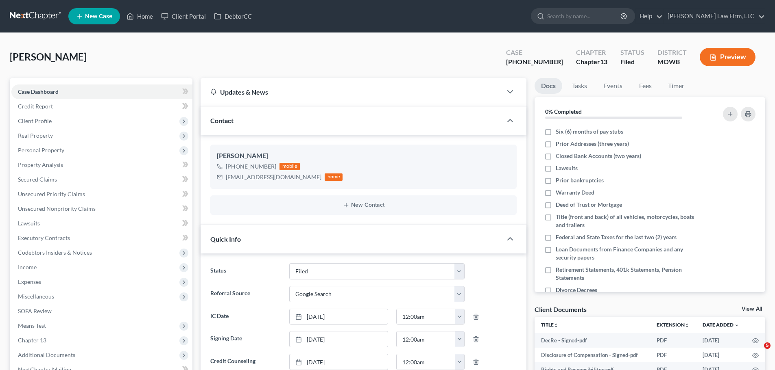  I want to click on a: Fees, so click(645, 86).